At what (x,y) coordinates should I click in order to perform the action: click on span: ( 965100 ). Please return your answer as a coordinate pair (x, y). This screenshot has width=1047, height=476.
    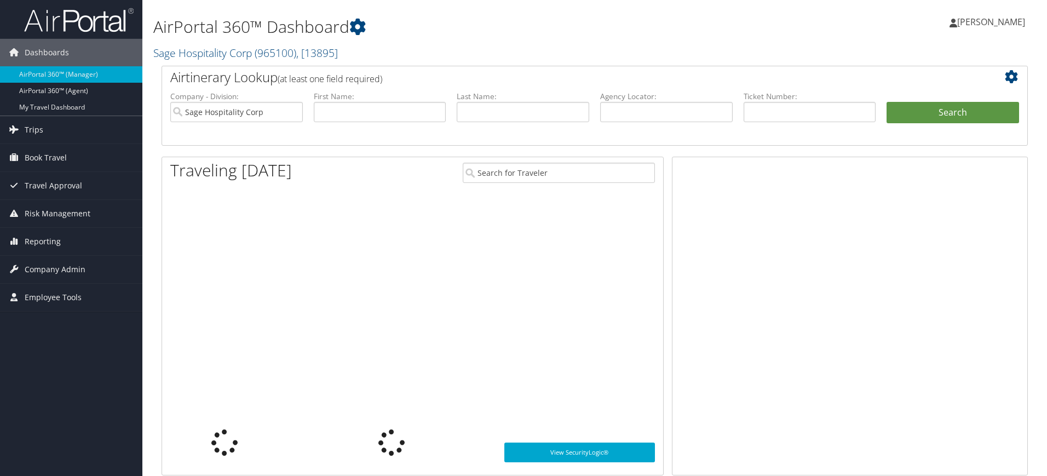
    Looking at the image, I should click on (276, 53).